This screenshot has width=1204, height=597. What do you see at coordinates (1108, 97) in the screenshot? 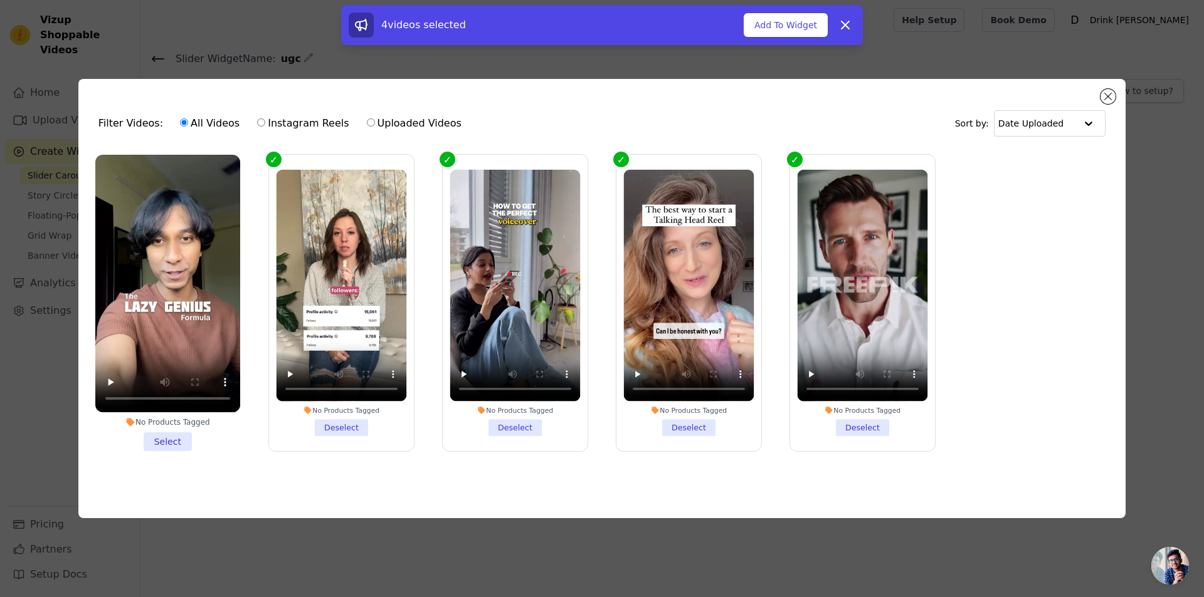
I see `button: Close modal` at bounding box center [1108, 97].